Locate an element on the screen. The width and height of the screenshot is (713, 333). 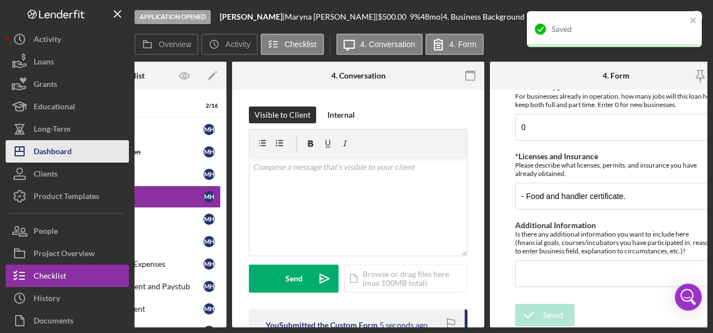
label: 4. Form is located at coordinates (463, 44).